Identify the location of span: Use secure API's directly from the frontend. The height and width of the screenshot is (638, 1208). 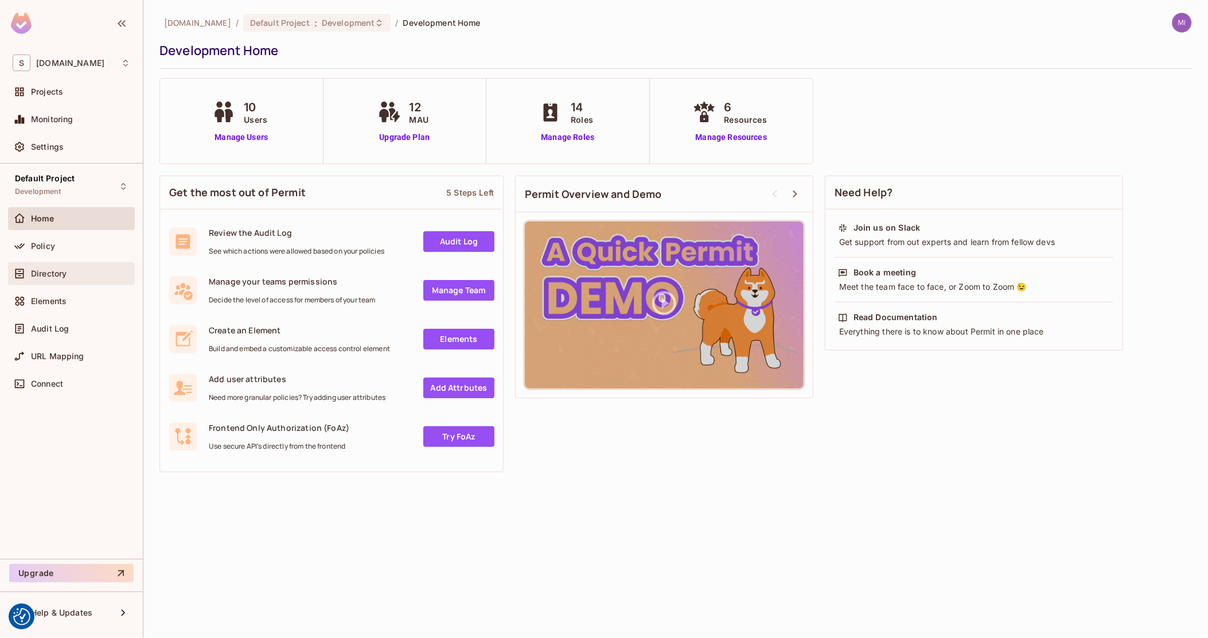
(279, 446).